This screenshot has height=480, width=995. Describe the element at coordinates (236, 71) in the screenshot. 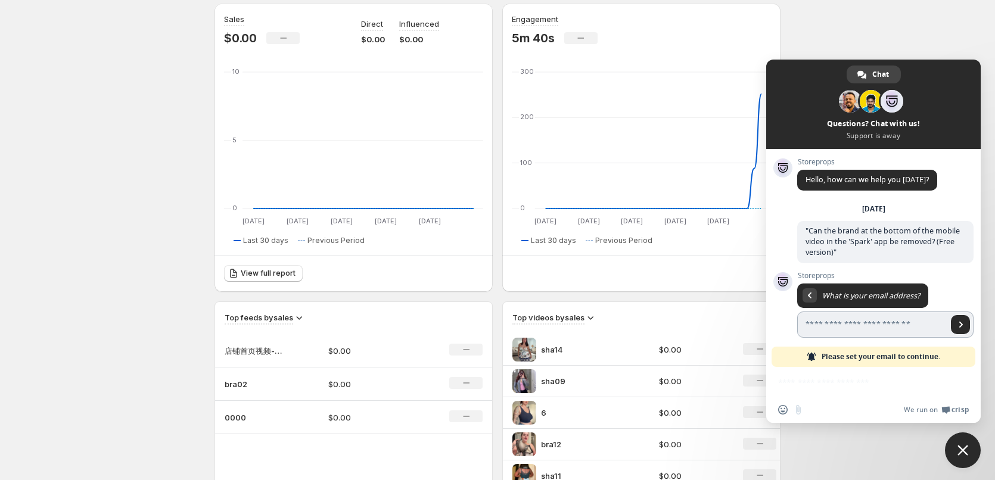

I see `text: 10` at that location.